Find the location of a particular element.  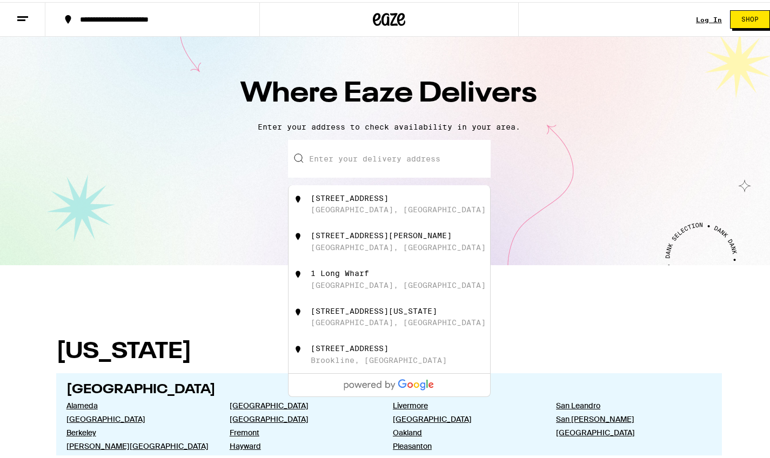

a: Berkeley is located at coordinates (139, 430).